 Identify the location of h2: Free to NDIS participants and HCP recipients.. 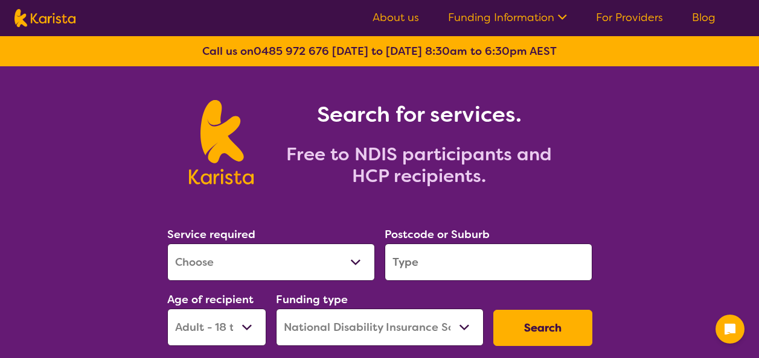
(419, 165).